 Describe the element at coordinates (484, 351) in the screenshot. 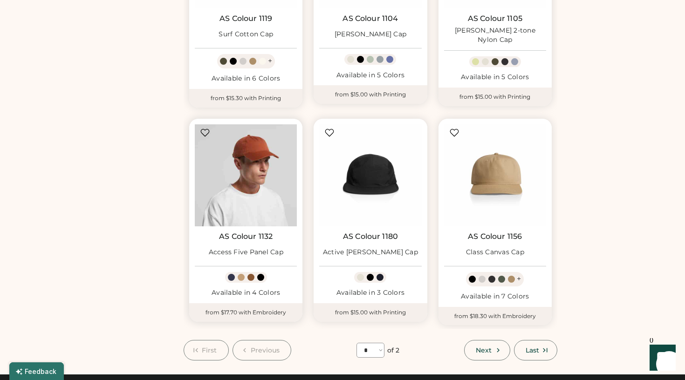

I see `span: Next` at that location.